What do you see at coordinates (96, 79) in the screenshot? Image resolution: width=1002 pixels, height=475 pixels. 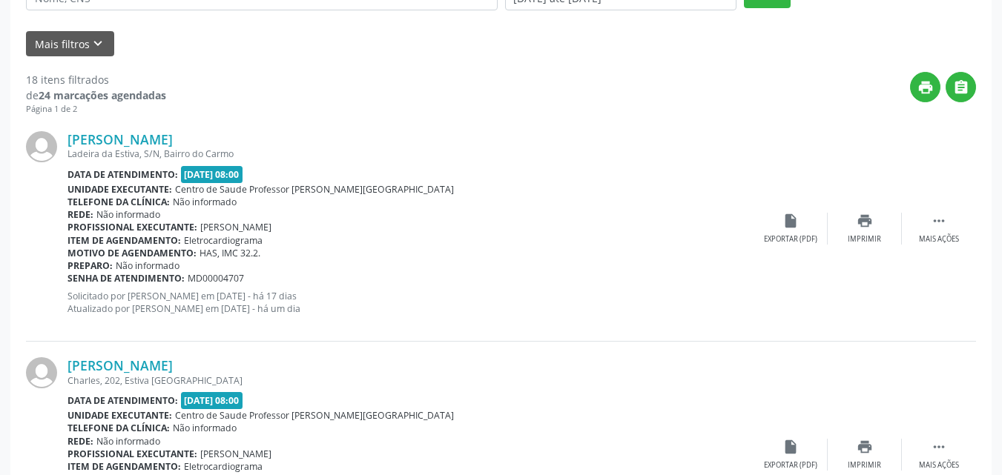 I see `div: 18 itens filtrados` at bounding box center [96, 79].